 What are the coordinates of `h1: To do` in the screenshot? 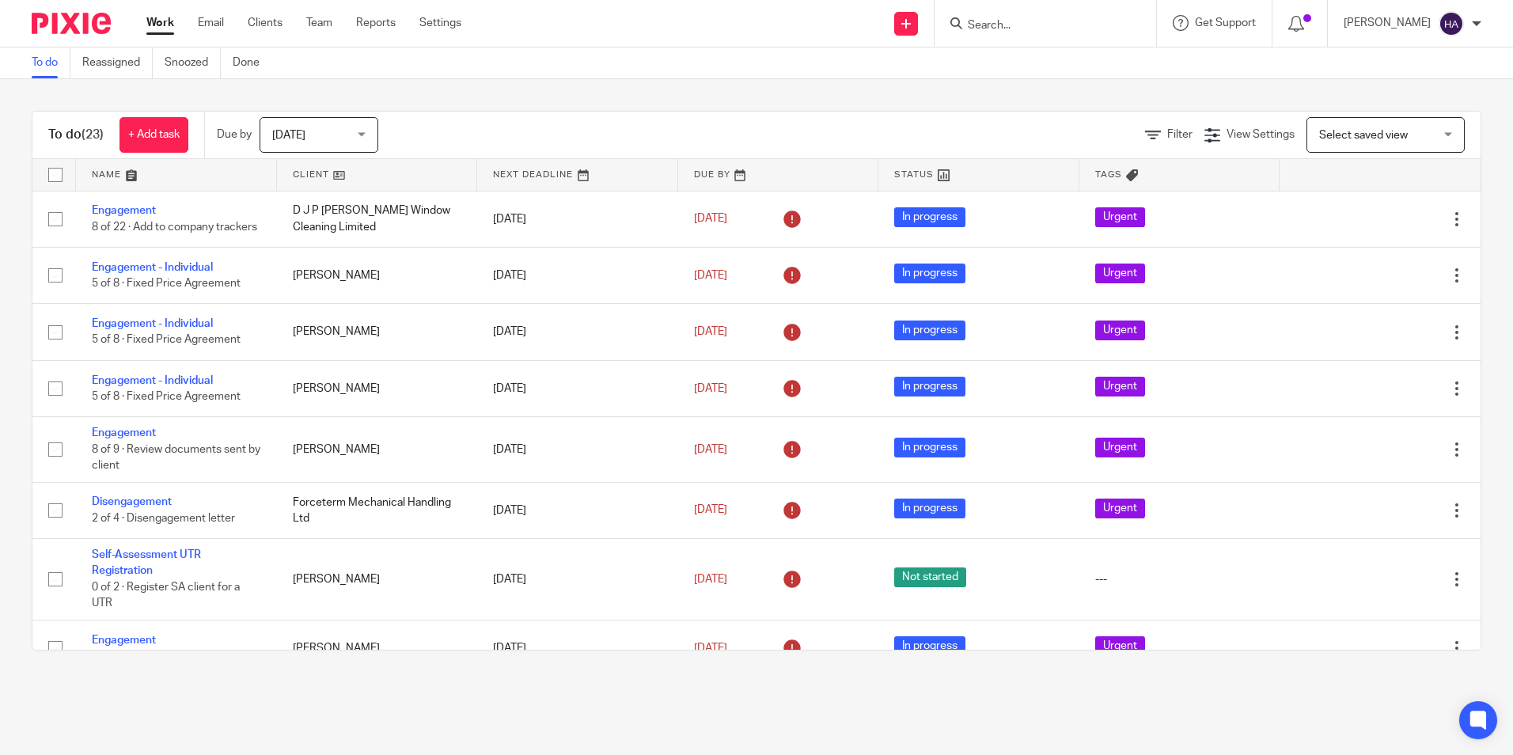 It's located at (76, 135).